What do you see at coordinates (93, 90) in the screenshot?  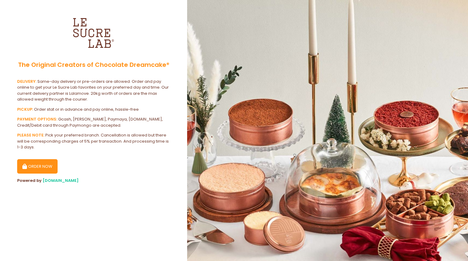 I see `div: Same-day delivery or pre-orders are allowed. Order and pay online to get your Le Sucre Lab favori...` at bounding box center [93, 90].